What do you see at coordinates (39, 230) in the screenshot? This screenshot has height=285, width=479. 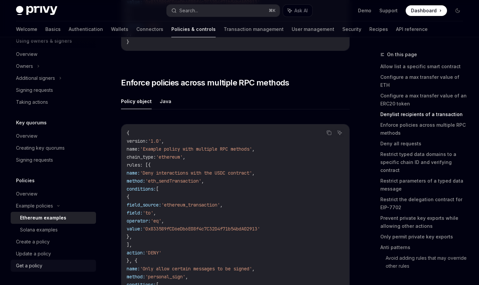 I see `div: Solana examples` at bounding box center [39, 230].